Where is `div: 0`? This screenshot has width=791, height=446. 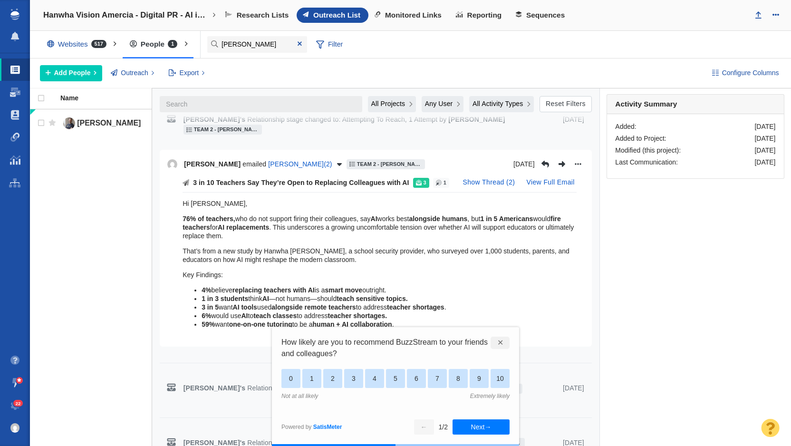
div: 0 is located at coordinates (291, 378).